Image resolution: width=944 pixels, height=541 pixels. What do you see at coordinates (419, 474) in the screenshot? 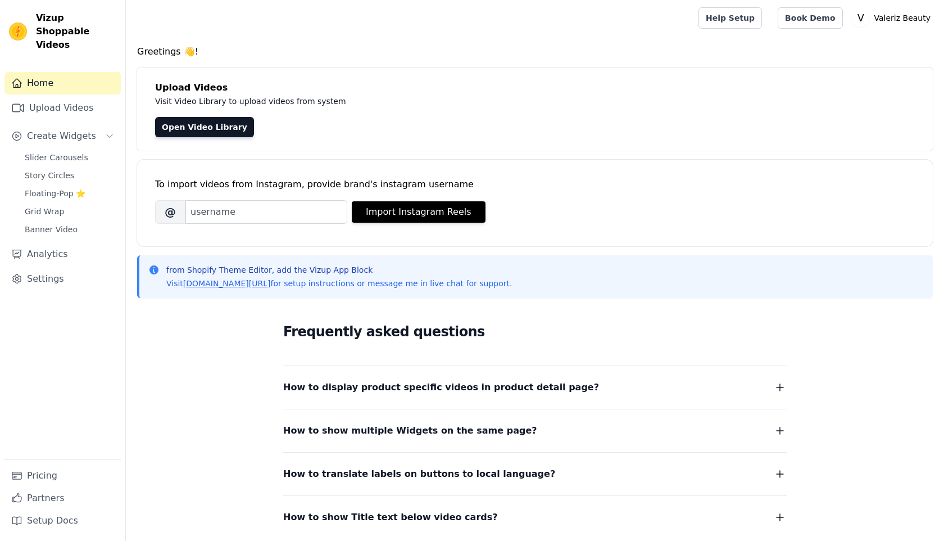
I see `span: How to translate labels on buttons to local language?` at bounding box center [419, 474].